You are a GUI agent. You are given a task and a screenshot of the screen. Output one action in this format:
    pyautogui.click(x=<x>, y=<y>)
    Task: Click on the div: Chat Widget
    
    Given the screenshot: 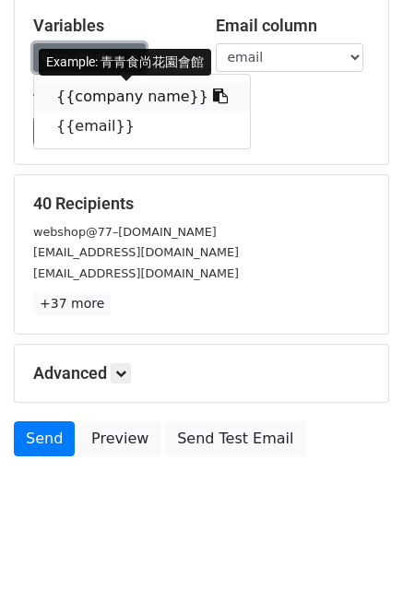 What is the action you would take?
    pyautogui.click(x=357, y=569)
    